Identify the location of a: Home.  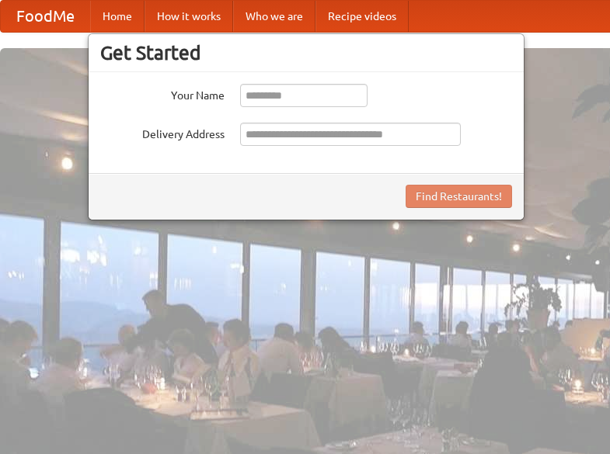
(117, 16).